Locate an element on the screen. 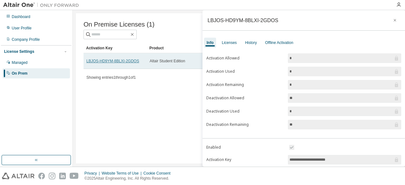 This screenshot has height=185, width=405. div: Website Terms of Use is located at coordinates (123, 174).